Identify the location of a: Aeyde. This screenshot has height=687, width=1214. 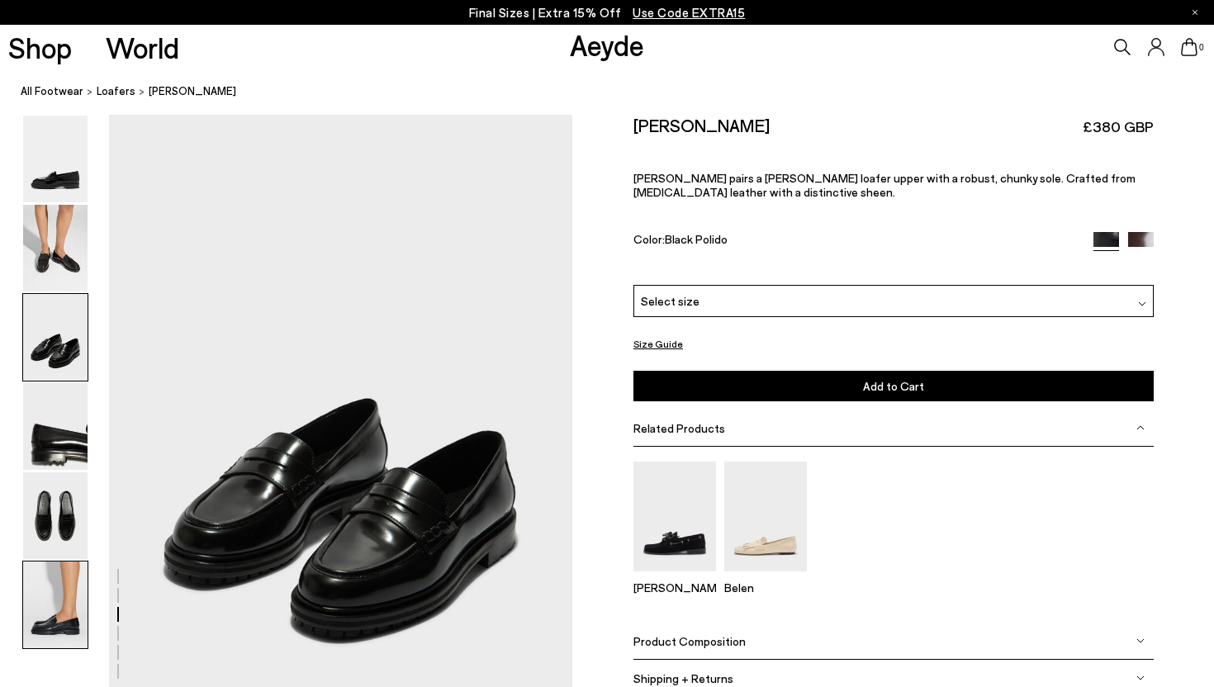
(607, 45).